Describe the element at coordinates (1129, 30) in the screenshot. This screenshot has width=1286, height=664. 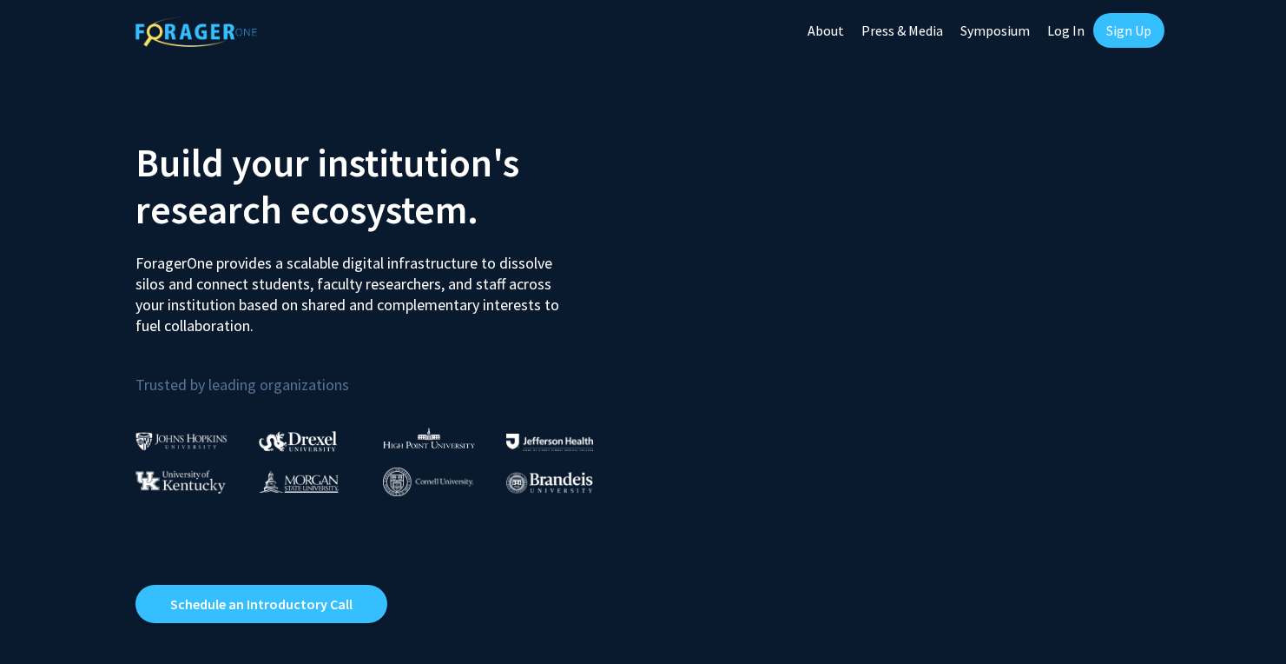
I see `a: Sign Up` at that location.